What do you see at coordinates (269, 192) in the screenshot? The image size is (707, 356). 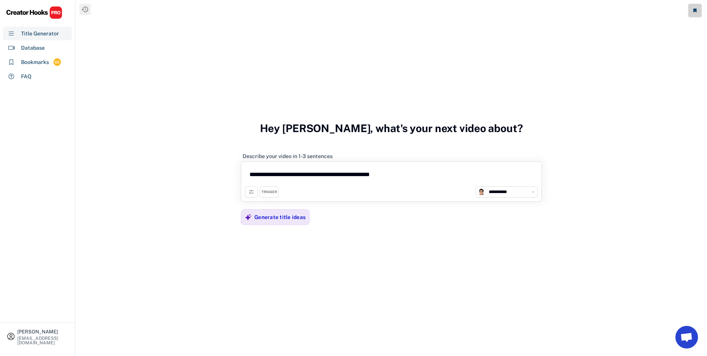 I see `div: TRIGGER` at bounding box center [269, 192].